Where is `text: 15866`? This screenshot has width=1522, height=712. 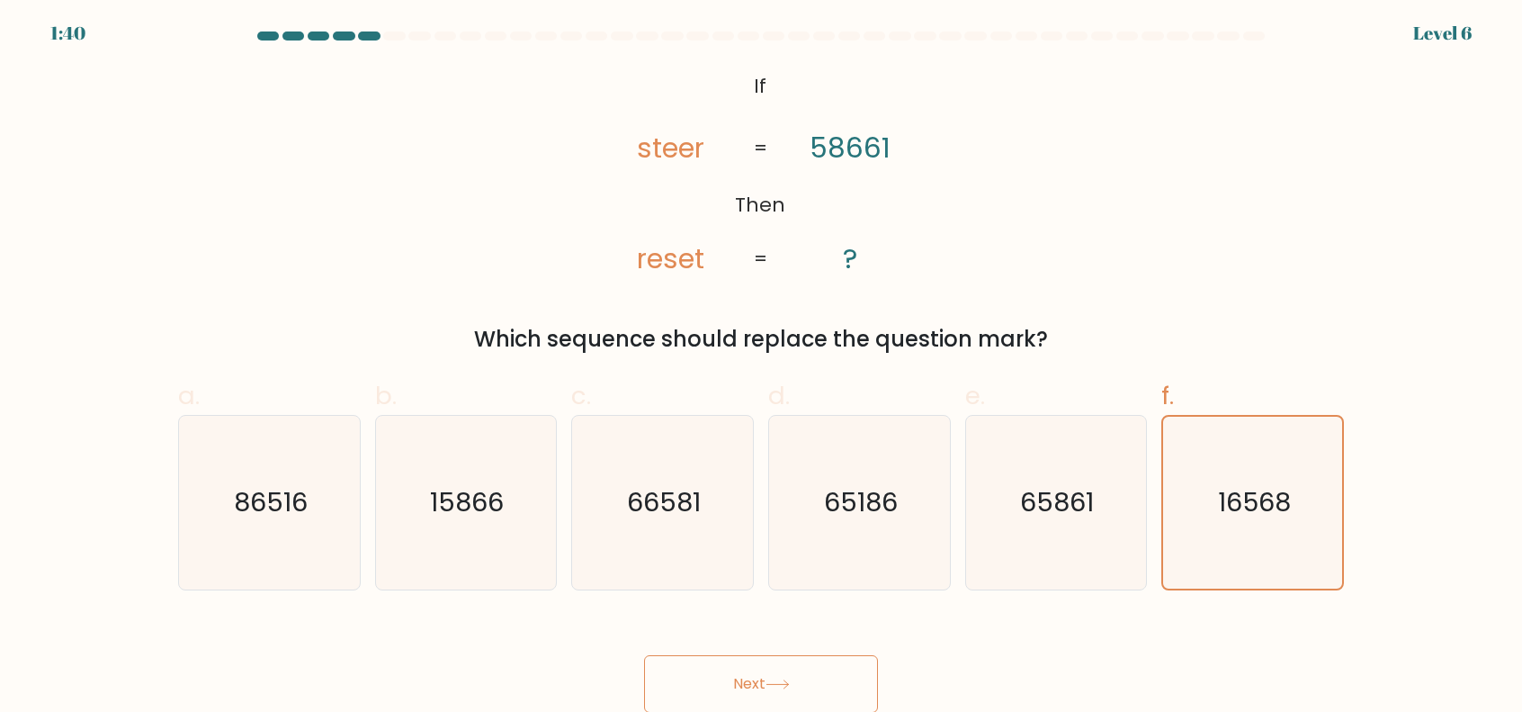 text: 15866 is located at coordinates (468, 502).